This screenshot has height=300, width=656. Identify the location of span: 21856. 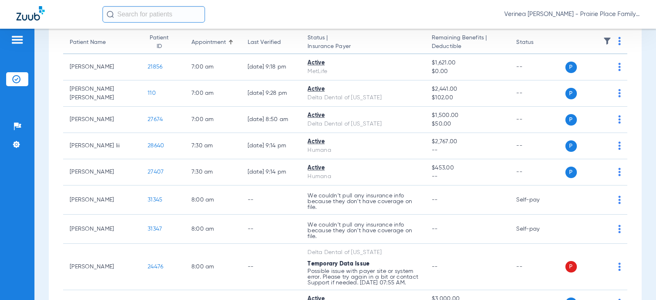
(155, 67).